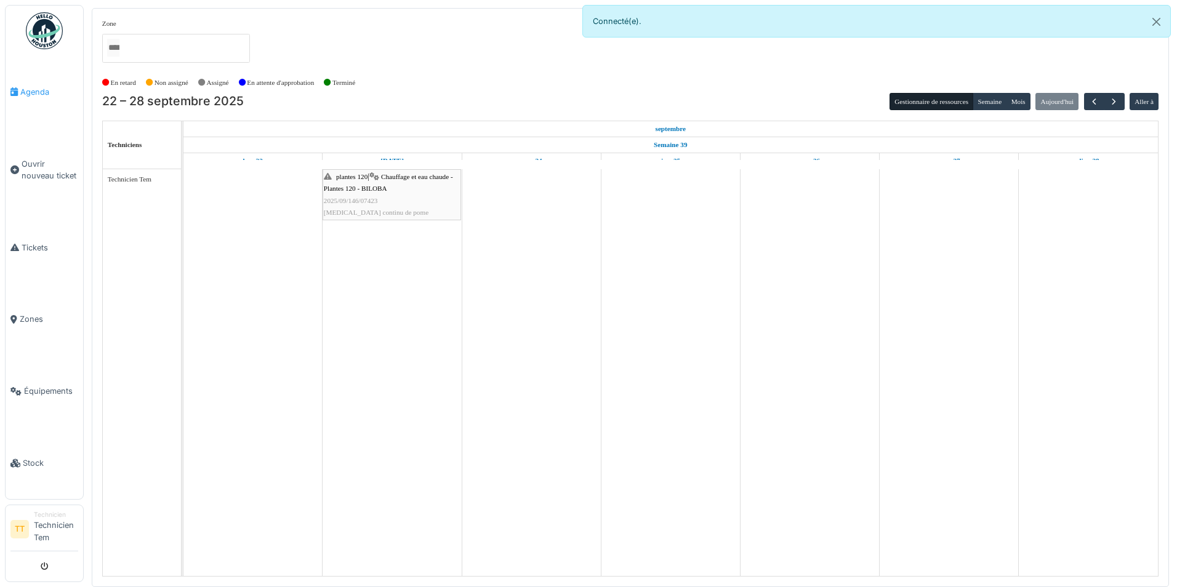 The width and height of the screenshot is (1177, 587). Describe the element at coordinates (123, 82) in the screenshot. I see `label: En retard` at that location.